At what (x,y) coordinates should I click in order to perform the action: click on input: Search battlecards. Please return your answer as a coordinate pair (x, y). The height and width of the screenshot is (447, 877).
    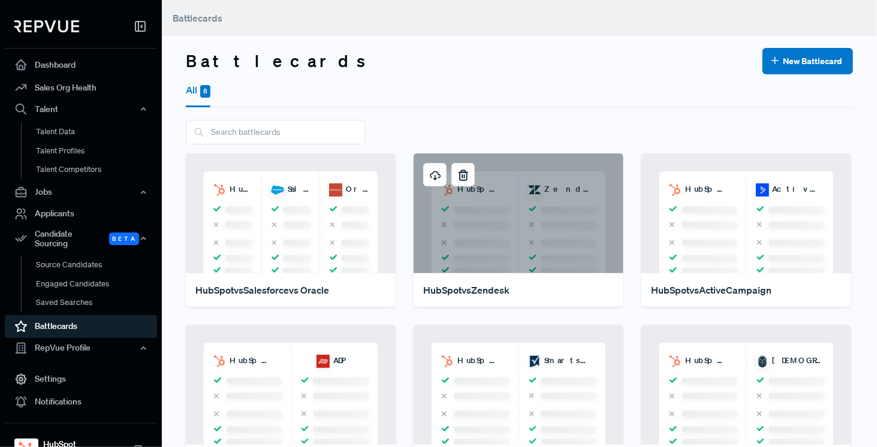
    Looking at the image, I should click on (276, 132).